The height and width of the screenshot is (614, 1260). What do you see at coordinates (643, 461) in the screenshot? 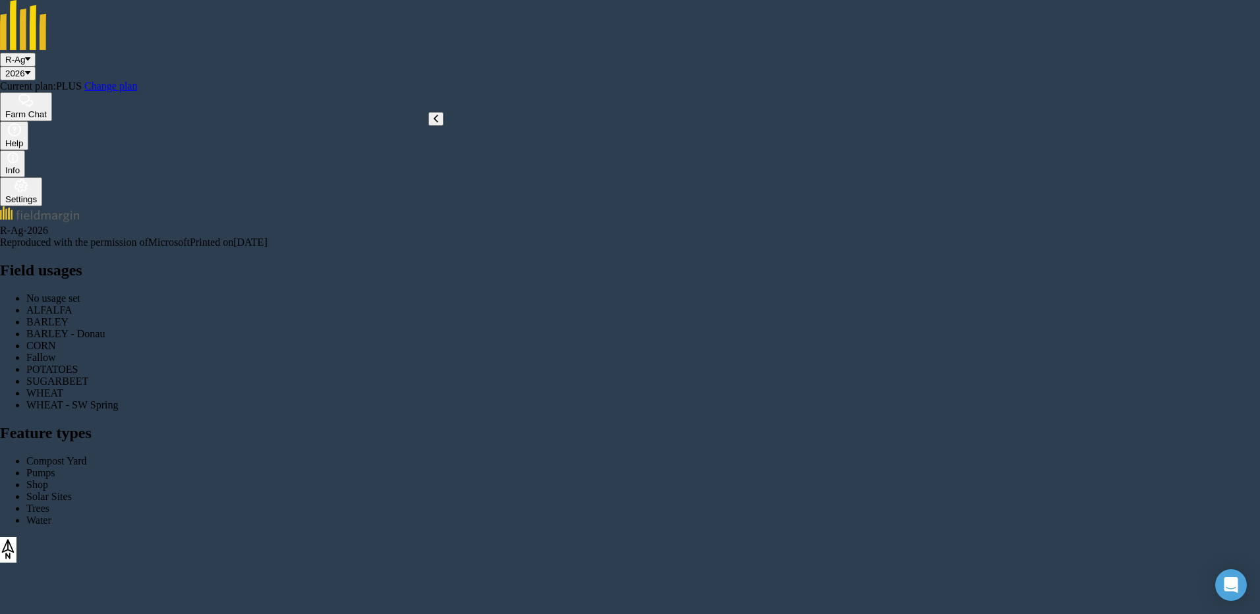
I see `div: Compost Yard` at bounding box center [643, 461].